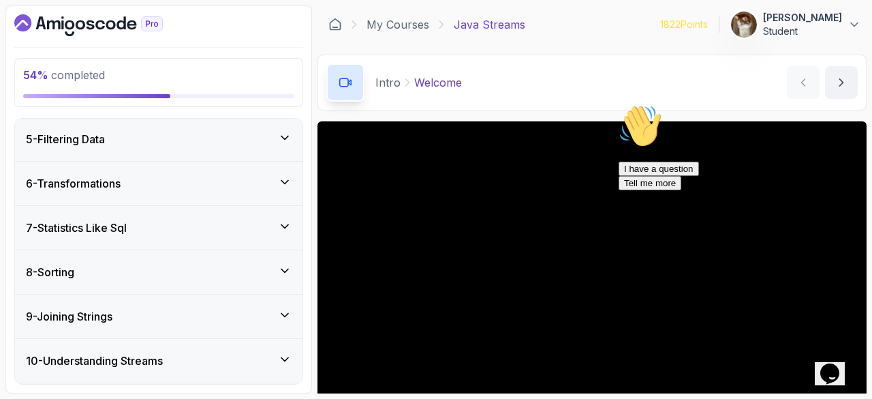 This screenshot has width=872, height=399. Describe the element at coordinates (159, 139) in the screenshot. I see `button: 5-Filtering Data` at that location.